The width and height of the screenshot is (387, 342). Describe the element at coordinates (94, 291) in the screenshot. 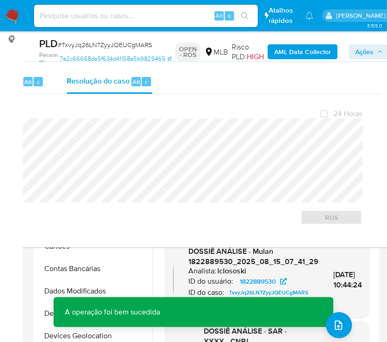

I see `button: Dados Modificados` at that location.